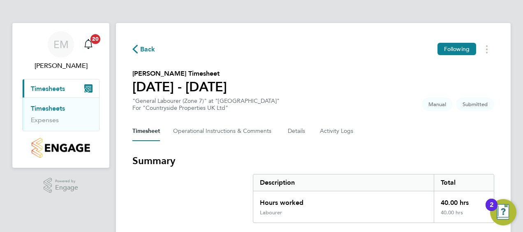 This screenshot has width=523, height=232. I want to click on button: Back, so click(144, 49).